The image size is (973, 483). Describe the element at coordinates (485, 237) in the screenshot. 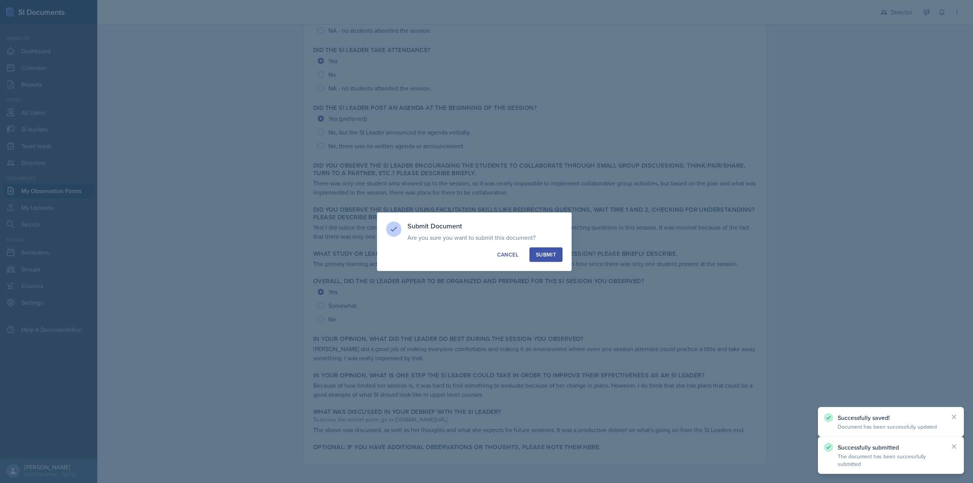

I see `p: Are you sure you want to submit this document?` at that location.